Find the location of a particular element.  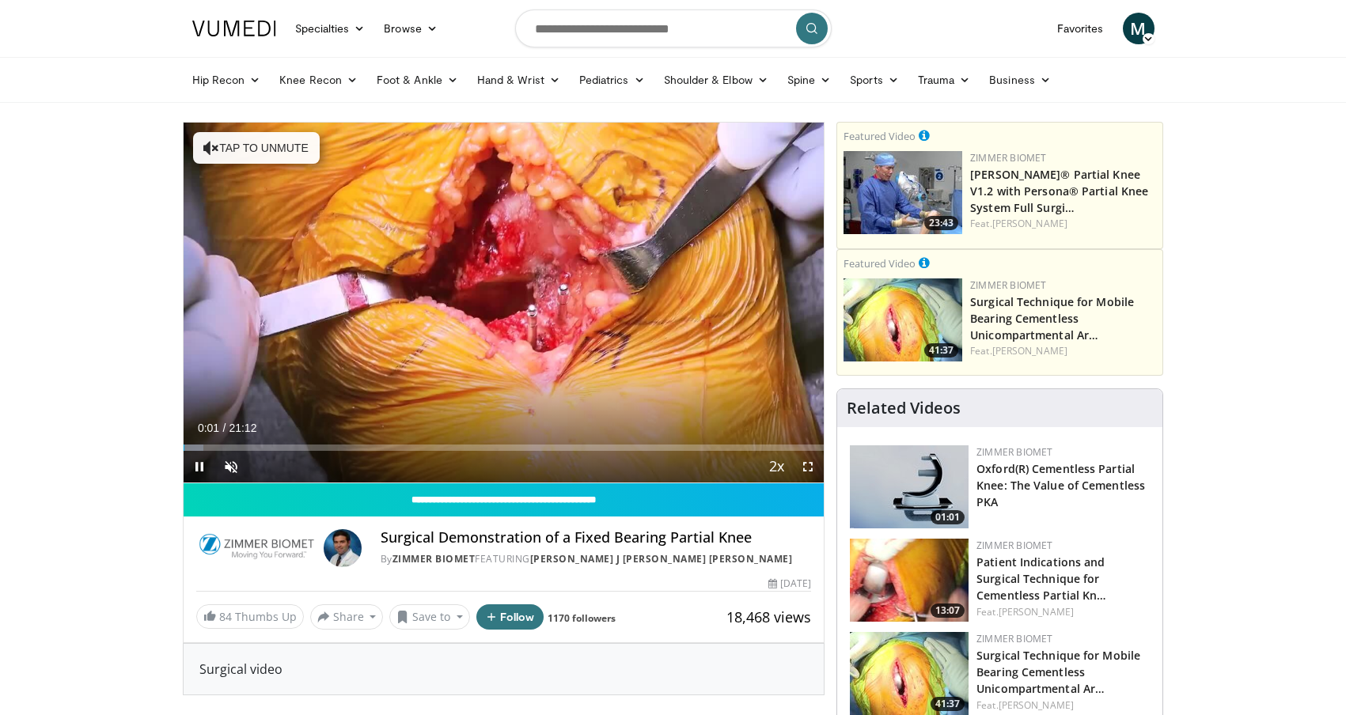

a: 23:43 is located at coordinates (903, 192).